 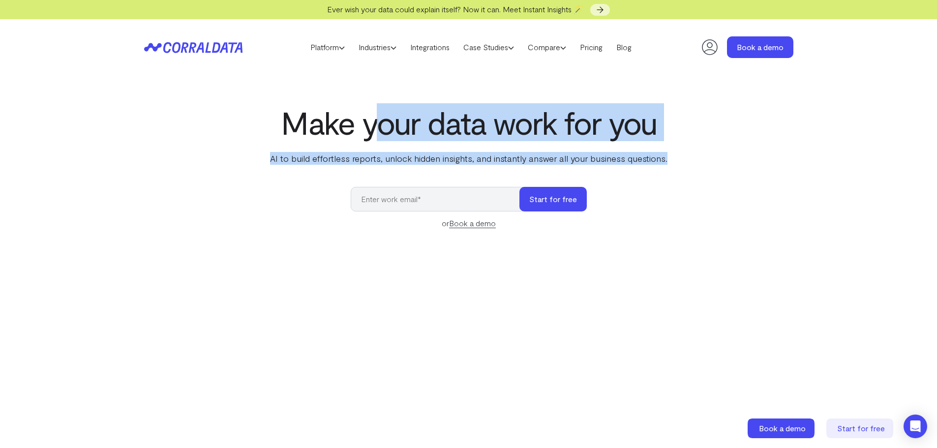 What do you see at coordinates (553, 199) in the screenshot?
I see `button: Start for free` at bounding box center [553, 199].